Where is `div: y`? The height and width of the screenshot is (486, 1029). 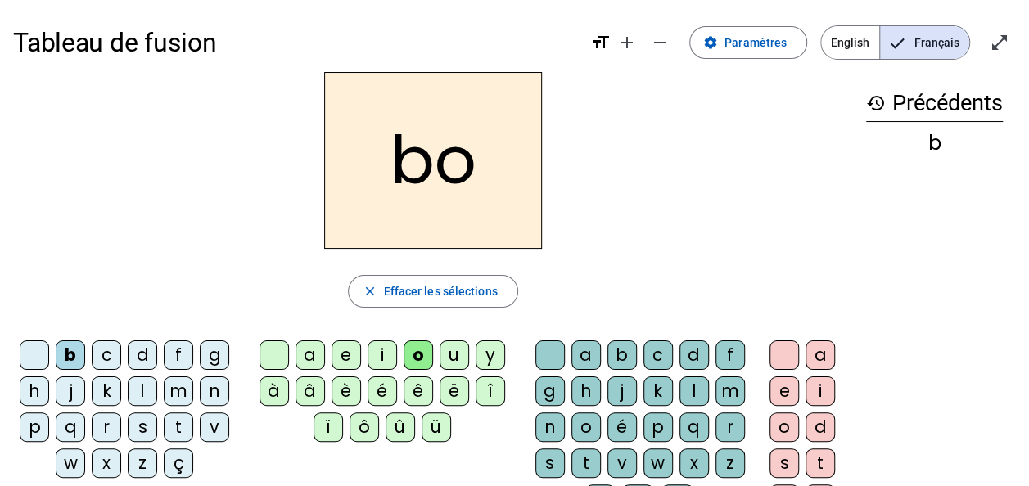 div: y is located at coordinates (490, 355).